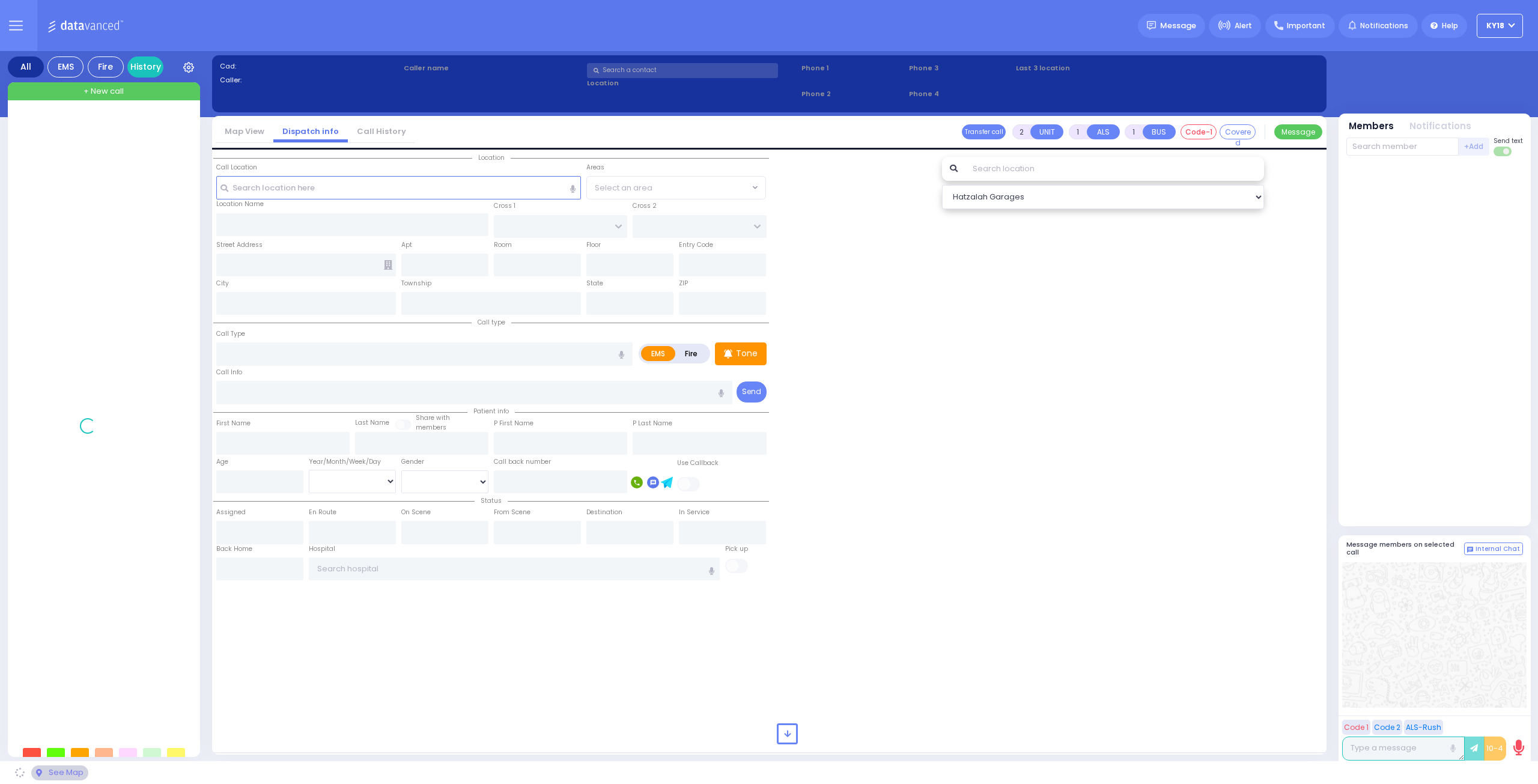  Describe the element at coordinates (737, 549) in the screenshot. I see `label: Pick up` at that location.